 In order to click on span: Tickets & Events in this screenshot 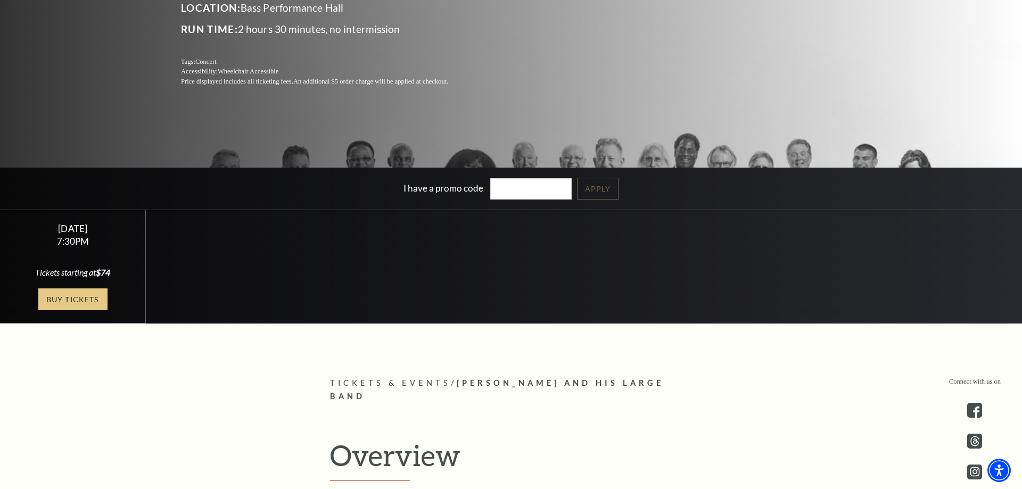, I will do `click(390, 383)`.